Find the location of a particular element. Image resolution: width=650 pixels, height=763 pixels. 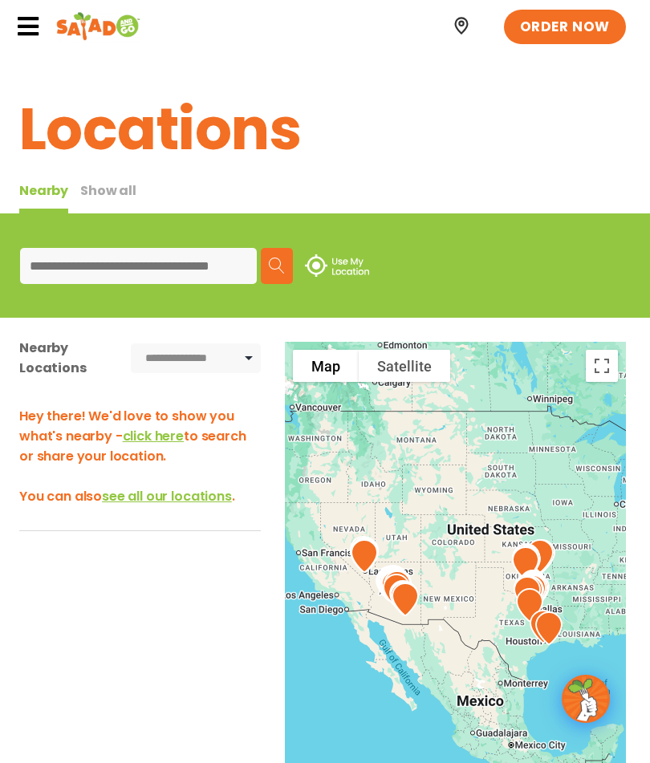

h1: Locations is located at coordinates (325, 129).